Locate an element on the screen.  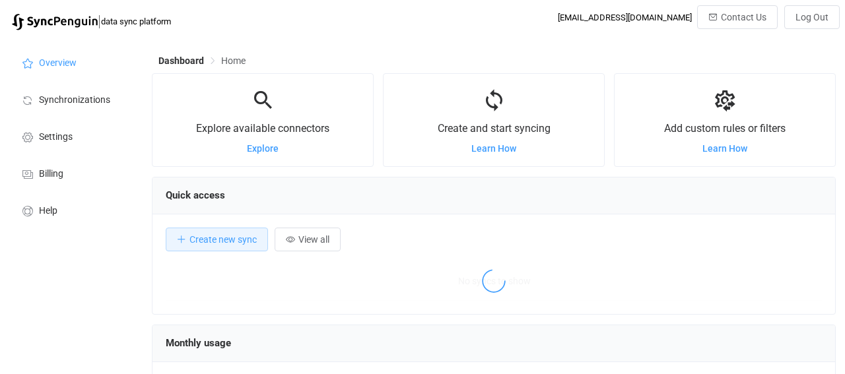
span: Monthly usage is located at coordinates (198, 343).